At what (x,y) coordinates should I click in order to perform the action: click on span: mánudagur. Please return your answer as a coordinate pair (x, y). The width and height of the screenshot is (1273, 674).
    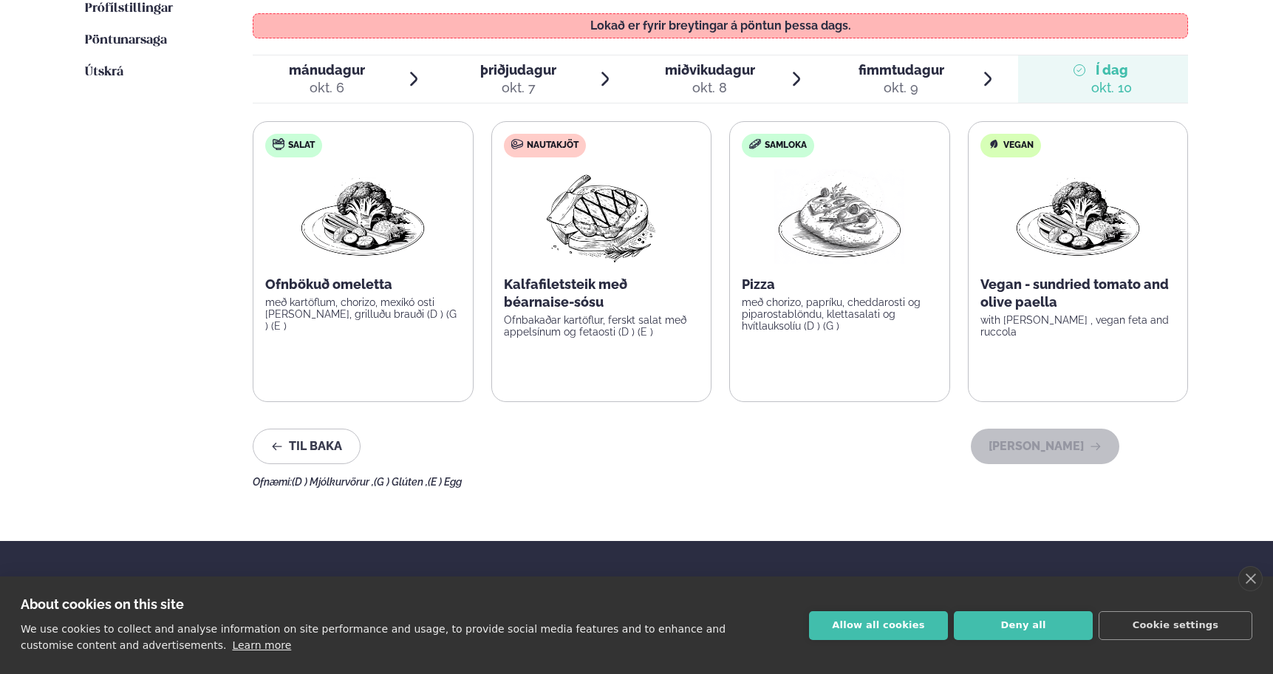
    Looking at the image, I should click on (327, 69).